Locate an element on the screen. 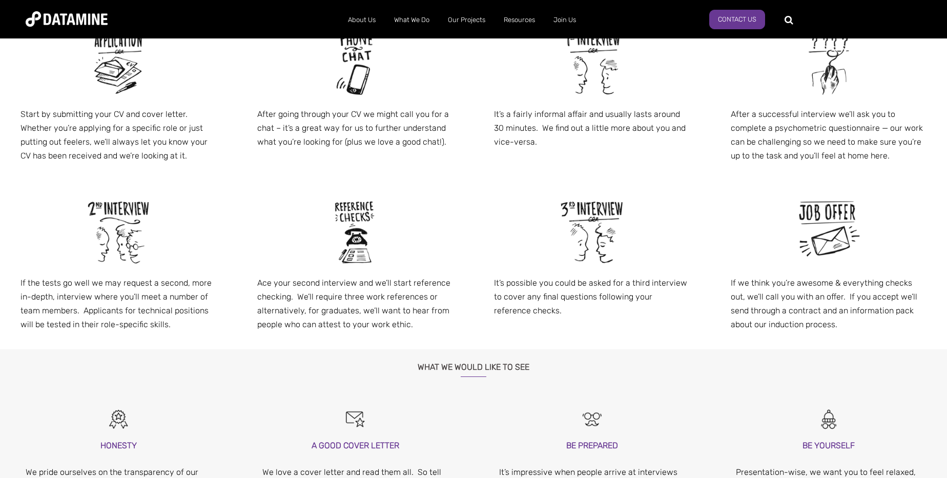  p: If the tests go well we may request a second, more in-depth, interview where you’ll meet a number... is located at coordinates (118, 303).